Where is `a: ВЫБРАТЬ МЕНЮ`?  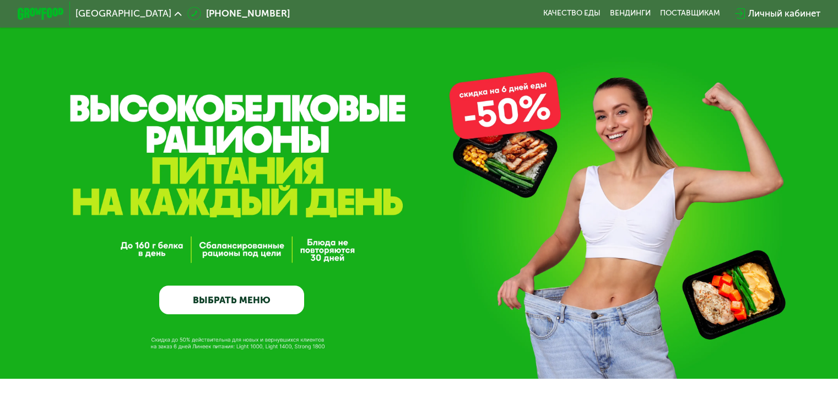
a: ВЫБРАТЬ МЕНЮ is located at coordinates (231, 300).